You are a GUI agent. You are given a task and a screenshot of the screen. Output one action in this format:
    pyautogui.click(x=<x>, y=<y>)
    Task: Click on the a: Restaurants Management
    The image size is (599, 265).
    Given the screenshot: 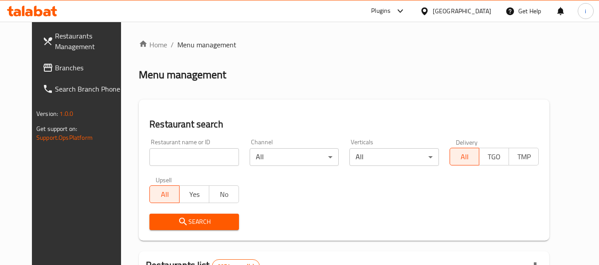 What is the action you would take?
    pyautogui.click(x=84, y=41)
    